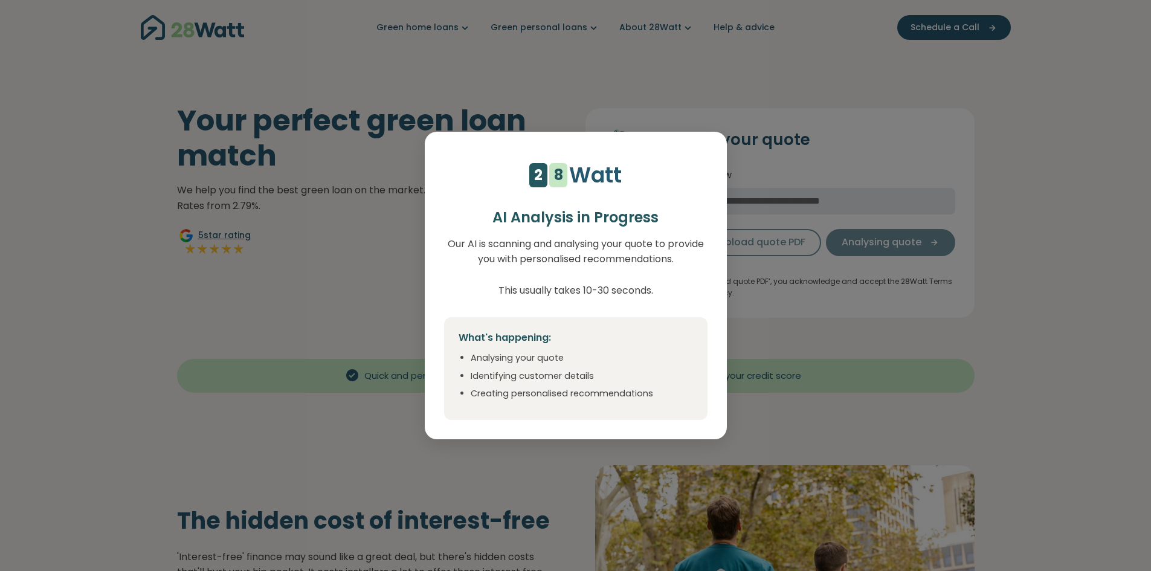 The image size is (1151, 571). Describe the element at coordinates (558, 175) in the screenshot. I see `div: 8` at that location.